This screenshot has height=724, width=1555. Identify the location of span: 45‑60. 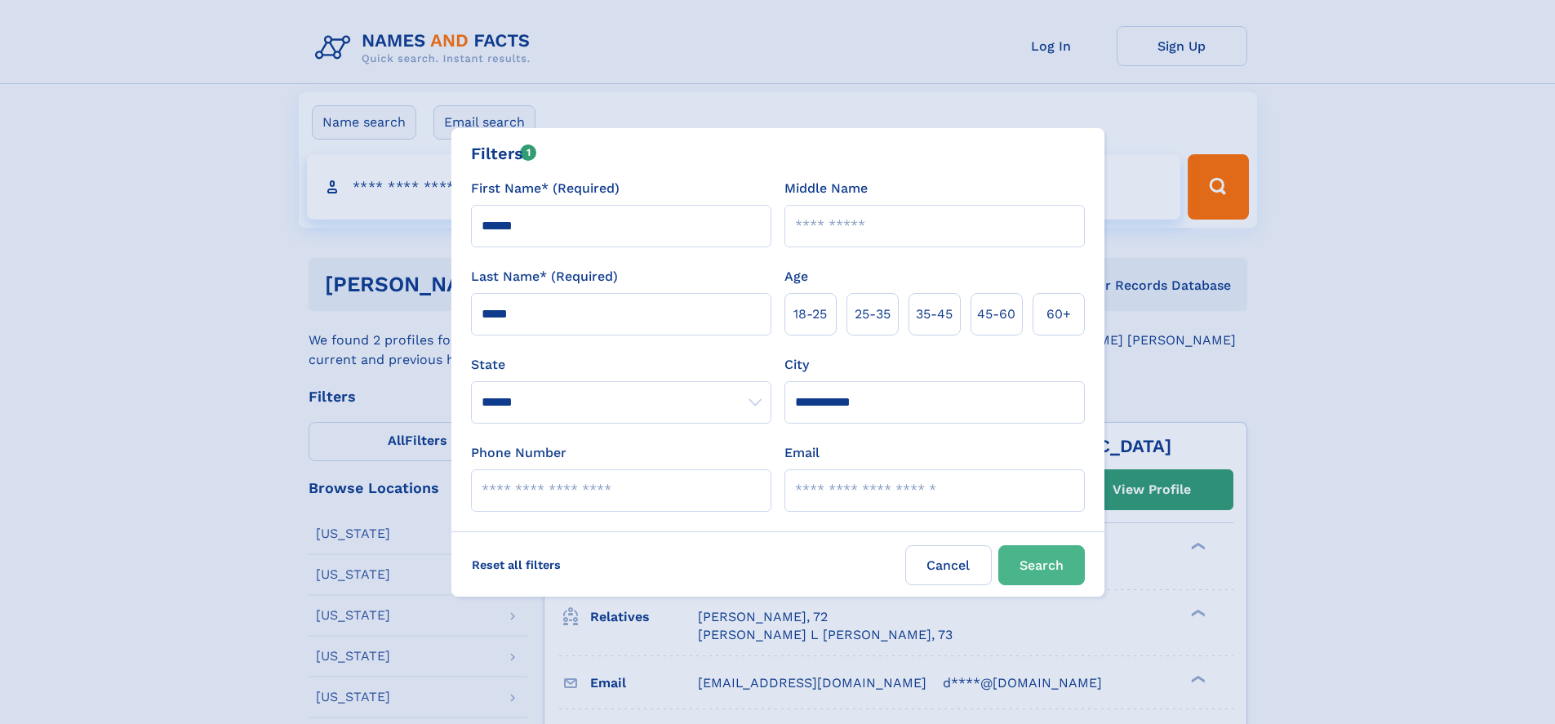
(996, 314).